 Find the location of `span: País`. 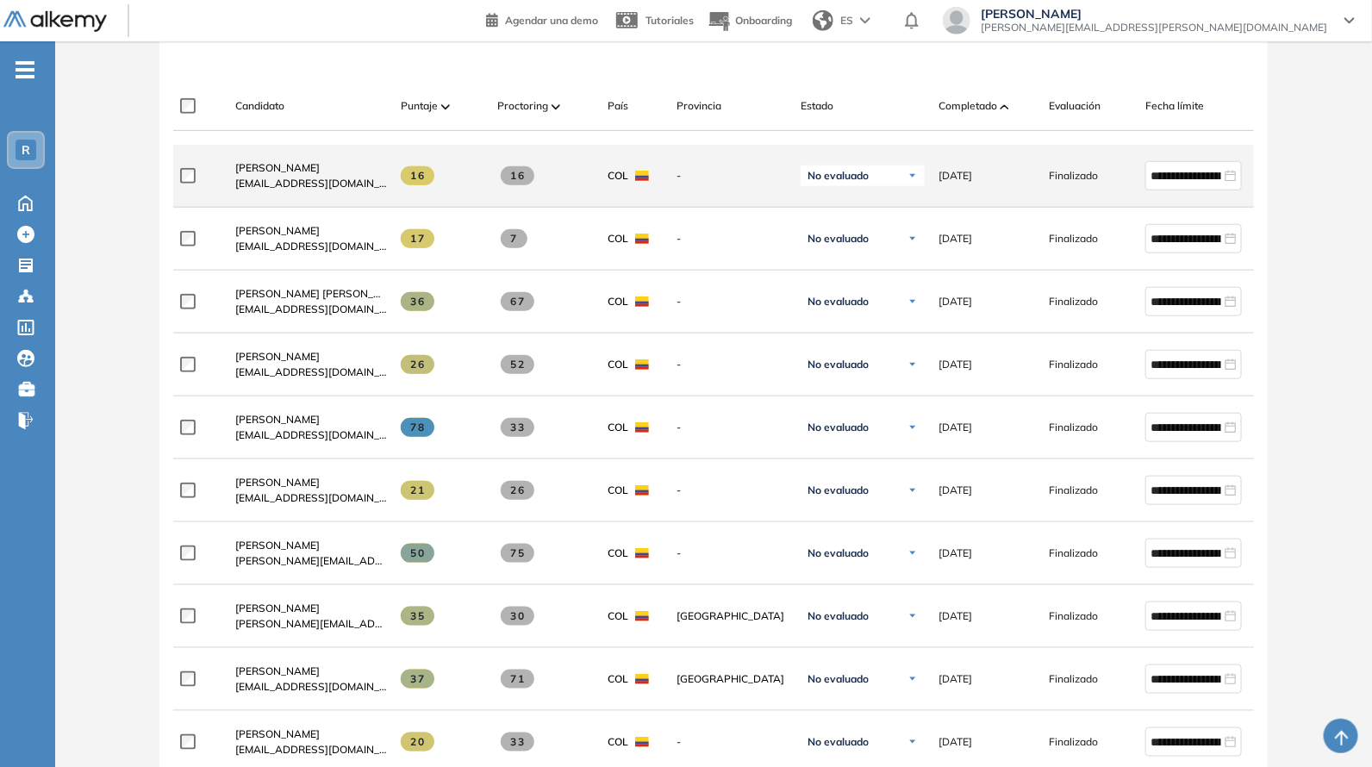

span: País is located at coordinates (618, 106).